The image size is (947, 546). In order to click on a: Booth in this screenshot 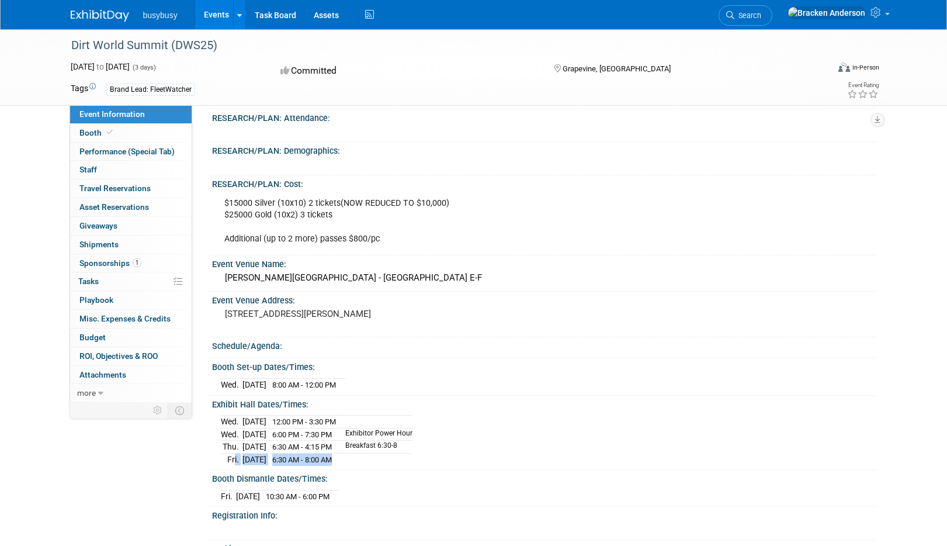, I will do `click(131, 133)`.